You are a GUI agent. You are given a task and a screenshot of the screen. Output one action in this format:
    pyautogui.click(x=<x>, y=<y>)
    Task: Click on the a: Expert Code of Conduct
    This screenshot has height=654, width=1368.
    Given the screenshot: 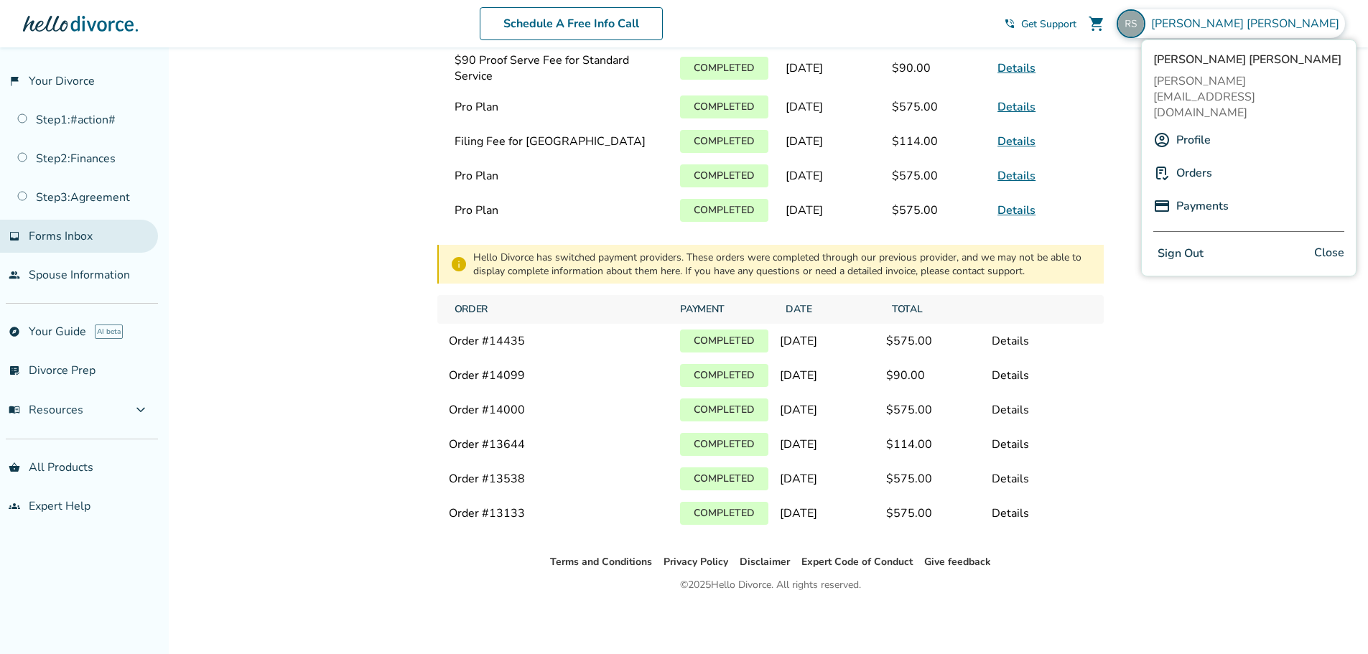 What is the action you would take?
    pyautogui.click(x=857, y=561)
    